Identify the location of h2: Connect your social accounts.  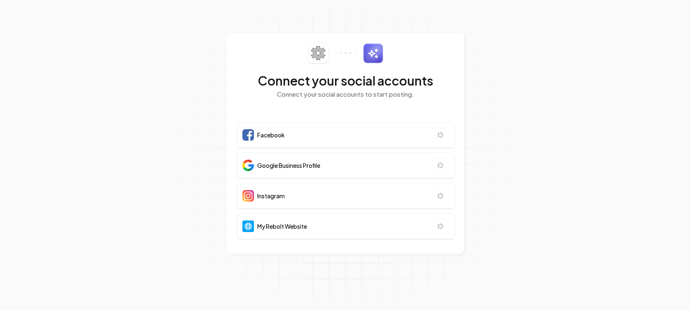
(346, 81).